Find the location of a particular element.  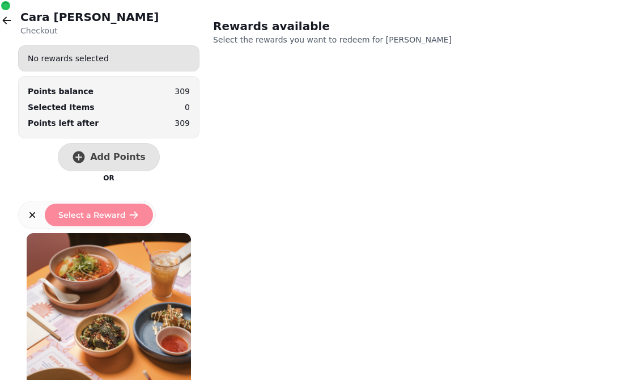

p: Points left after is located at coordinates (63, 123).